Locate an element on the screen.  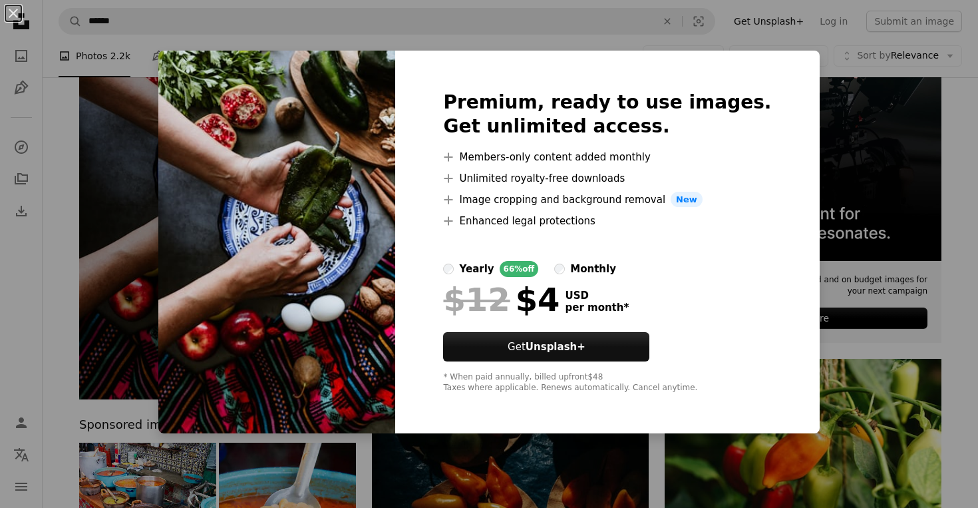
div: * When paid annually, billed upfront $48 Taxes where applicable. Renews automatically. Cancel any... is located at coordinates (607, 383).